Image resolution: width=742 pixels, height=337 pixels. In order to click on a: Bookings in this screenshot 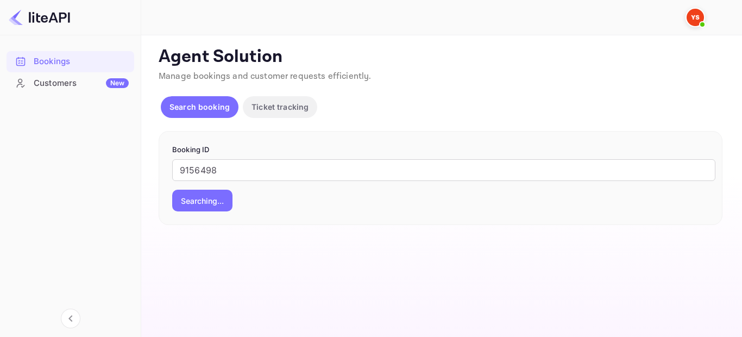, I will do `click(70, 61)`.